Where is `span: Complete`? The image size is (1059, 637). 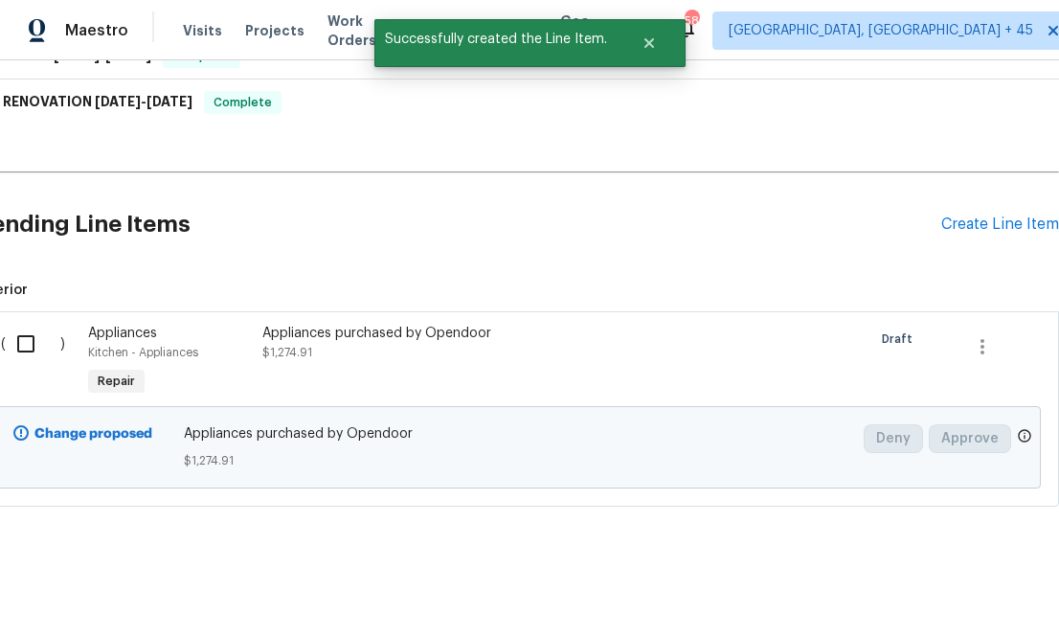 span: Complete is located at coordinates (242, 102).